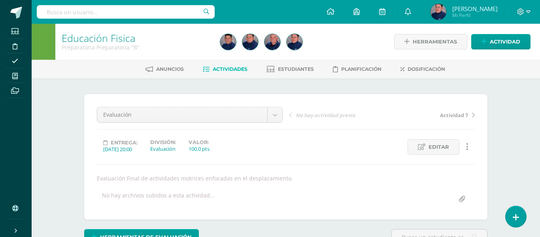  I want to click on h1: Educación Fisica, so click(136, 38).